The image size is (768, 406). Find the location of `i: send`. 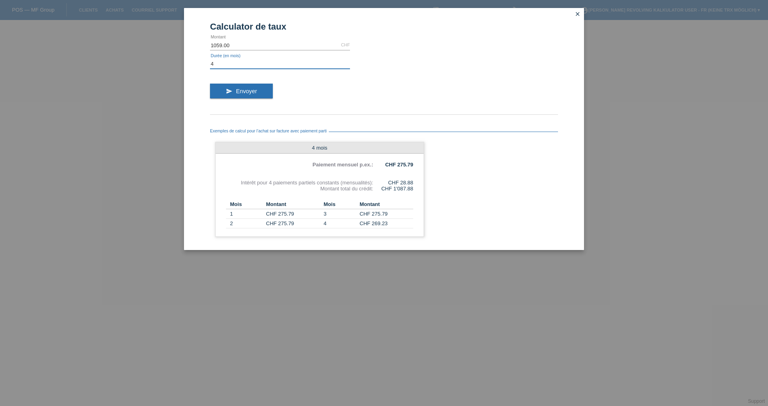

i: send is located at coordinates (229, 91).